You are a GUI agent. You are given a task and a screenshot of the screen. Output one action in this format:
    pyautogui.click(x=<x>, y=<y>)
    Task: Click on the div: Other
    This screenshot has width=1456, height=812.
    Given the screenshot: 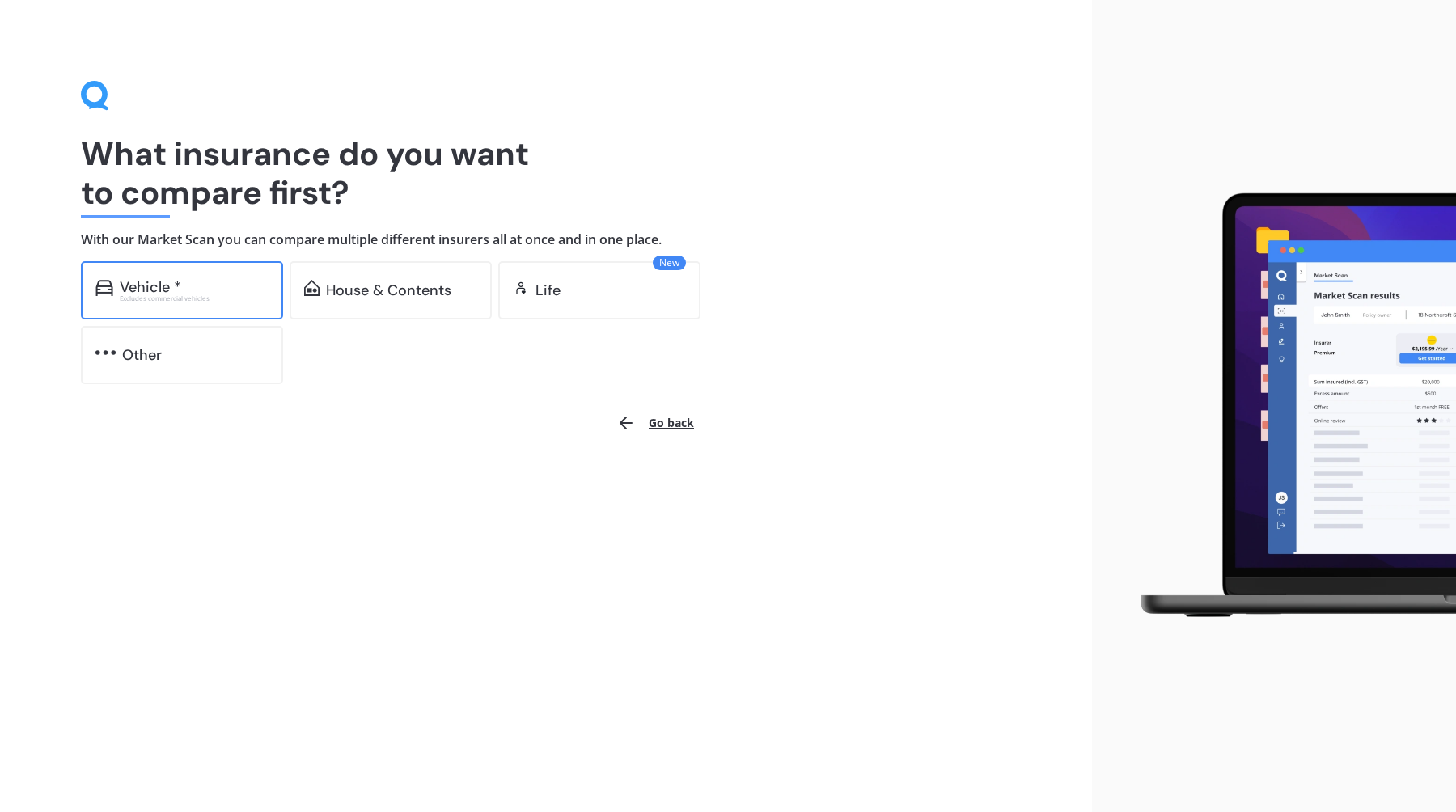 What is the action you would take?
    pyautogui.click(x=141, y=355)
    